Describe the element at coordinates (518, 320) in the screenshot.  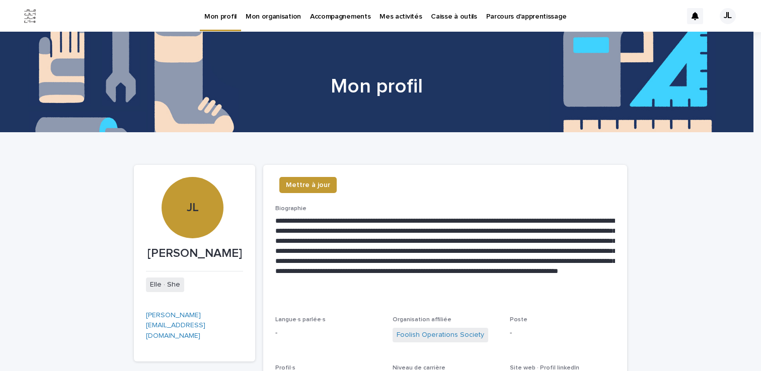
I see `span: Poste` at that location.